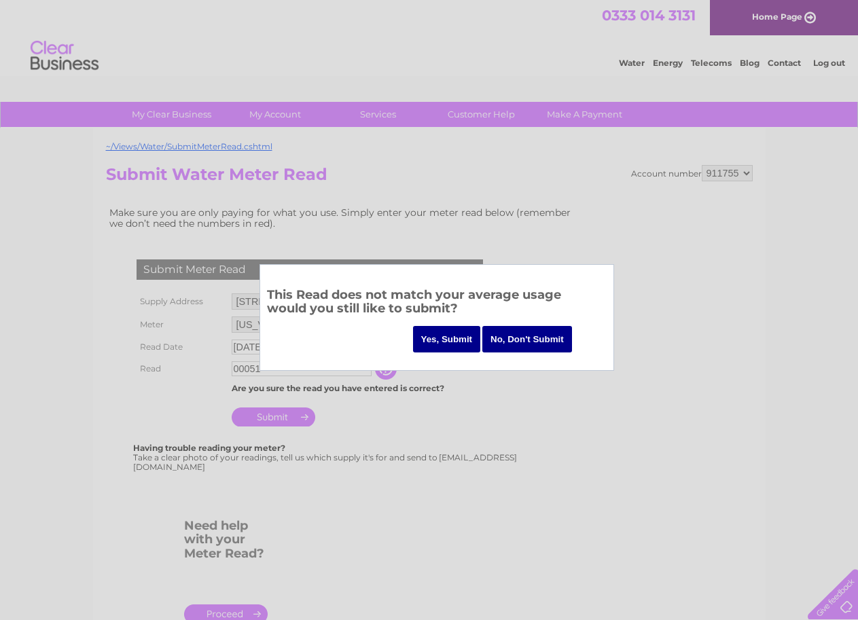  I want to click on a: Water, so click(631, 62).